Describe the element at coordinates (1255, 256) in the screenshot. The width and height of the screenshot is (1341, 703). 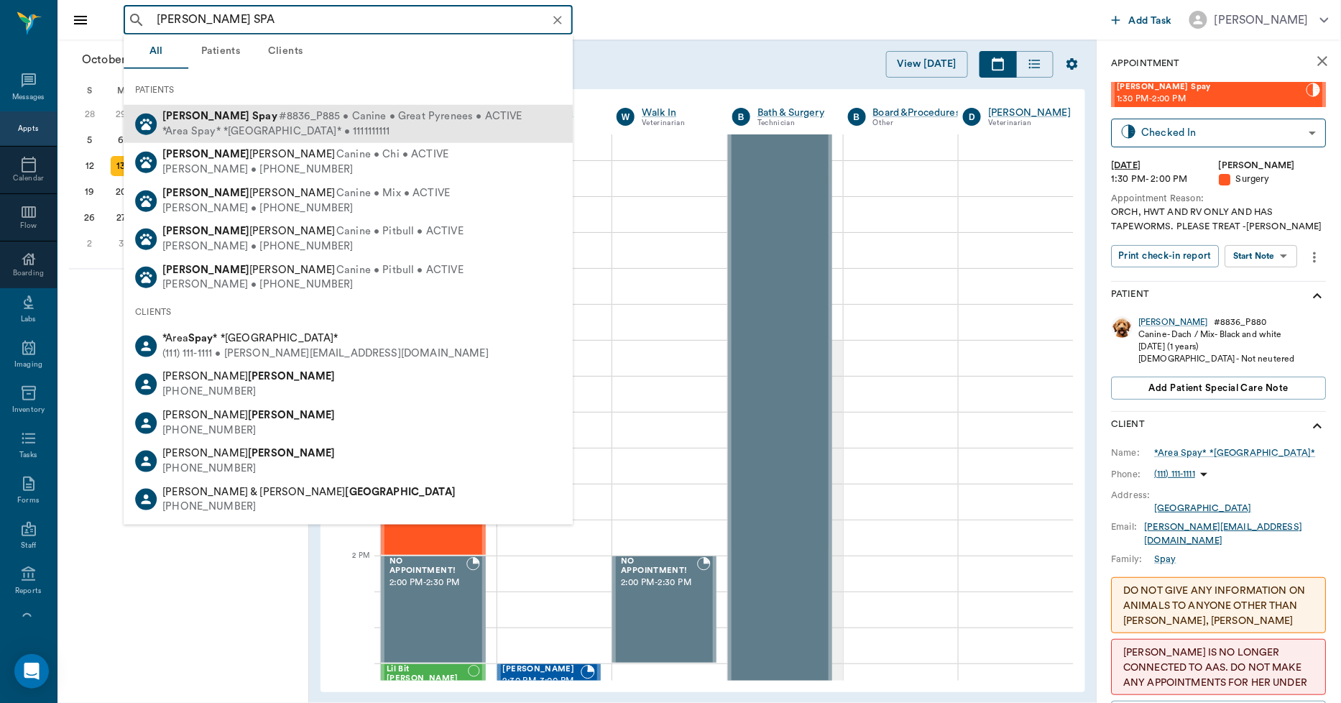
I see `div: Start Note` at that location.